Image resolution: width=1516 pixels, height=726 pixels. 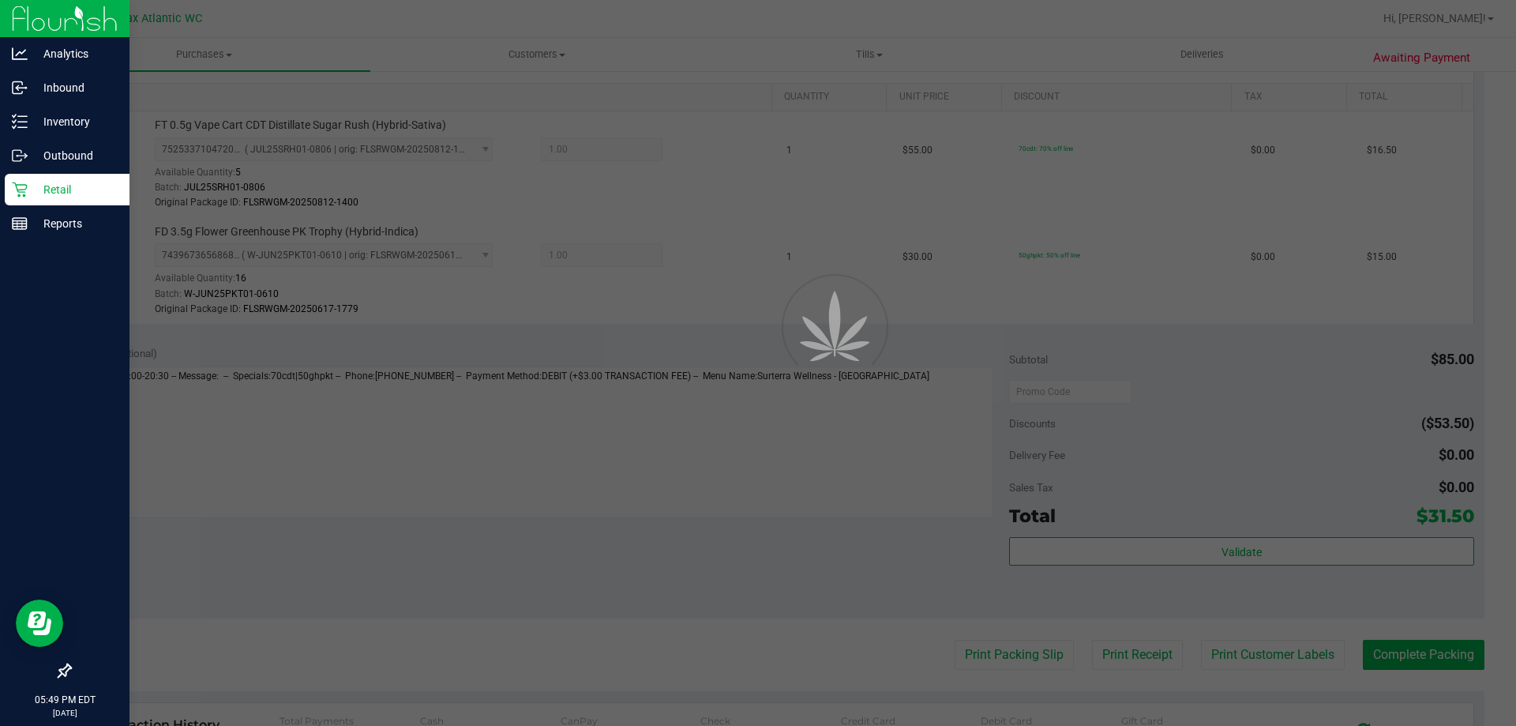 What do you see at coordinates (20, 122) in the screenshot?
I see `inline-svg: Inventory` at bounding box center [20, 122].